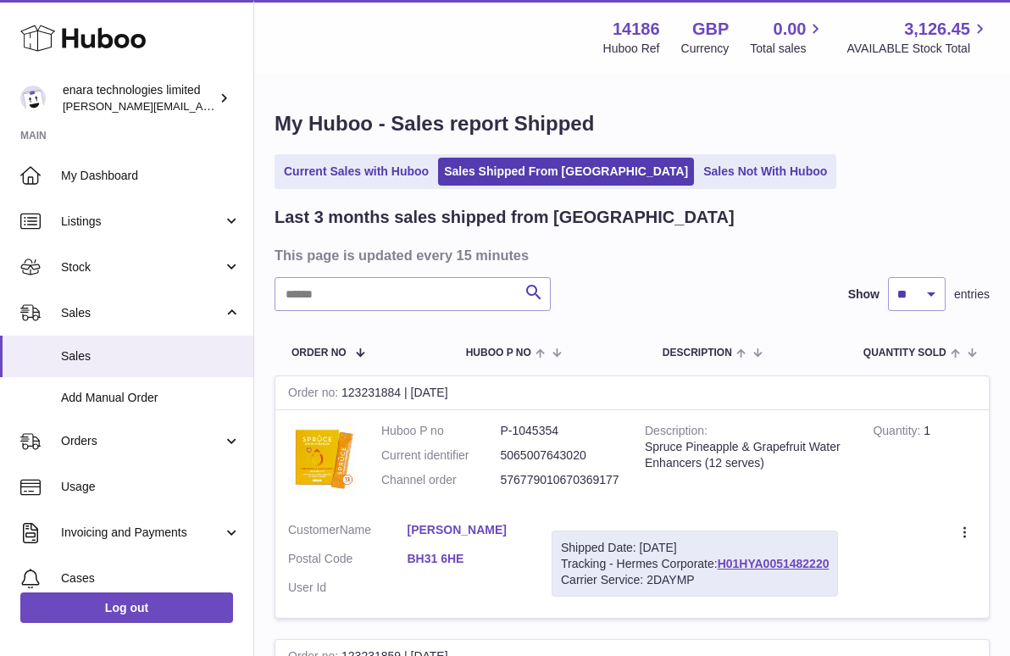 This screenshot has height=656, width=1010. What do you see at coordinates (695, 580) in the screenshot?
I see `div: Carrier Service: 2DAYMP` at bounding box center [695, 580].